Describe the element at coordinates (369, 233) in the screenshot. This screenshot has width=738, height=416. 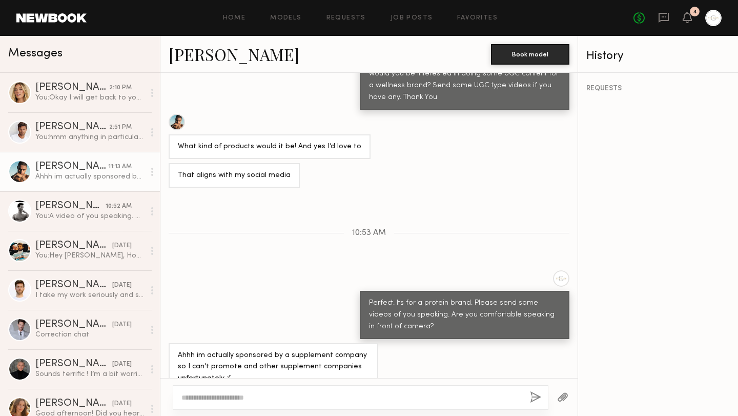
I see `span: 10:53 AM` at that location.